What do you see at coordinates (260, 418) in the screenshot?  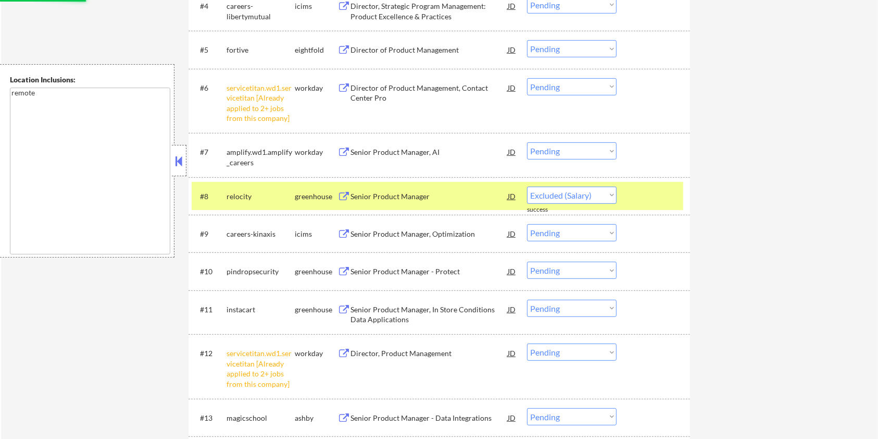 I see `div: magicschool` at bounding box center [260, 418].